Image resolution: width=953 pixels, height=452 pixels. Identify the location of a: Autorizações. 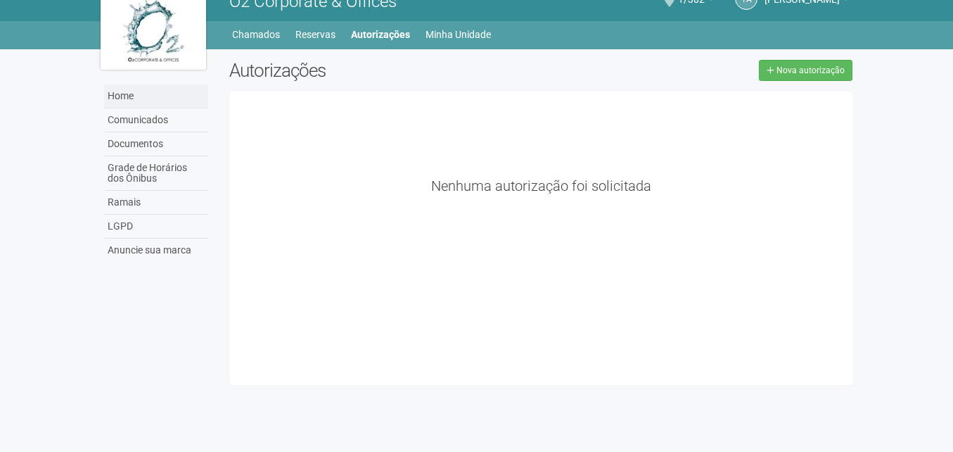
(381, 34).